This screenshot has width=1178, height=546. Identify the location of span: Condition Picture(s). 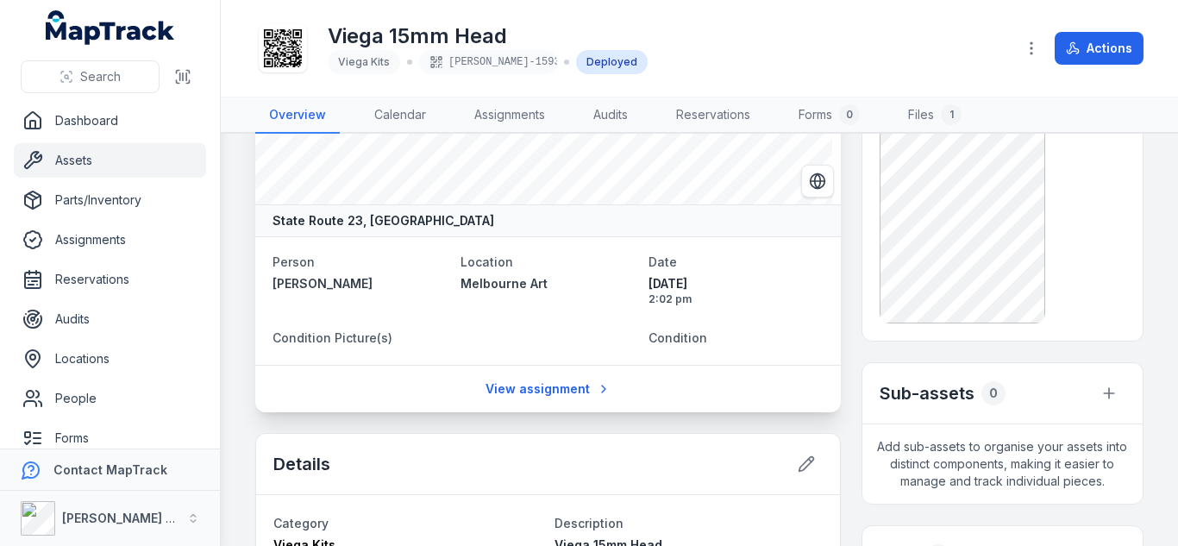
(332, 337).